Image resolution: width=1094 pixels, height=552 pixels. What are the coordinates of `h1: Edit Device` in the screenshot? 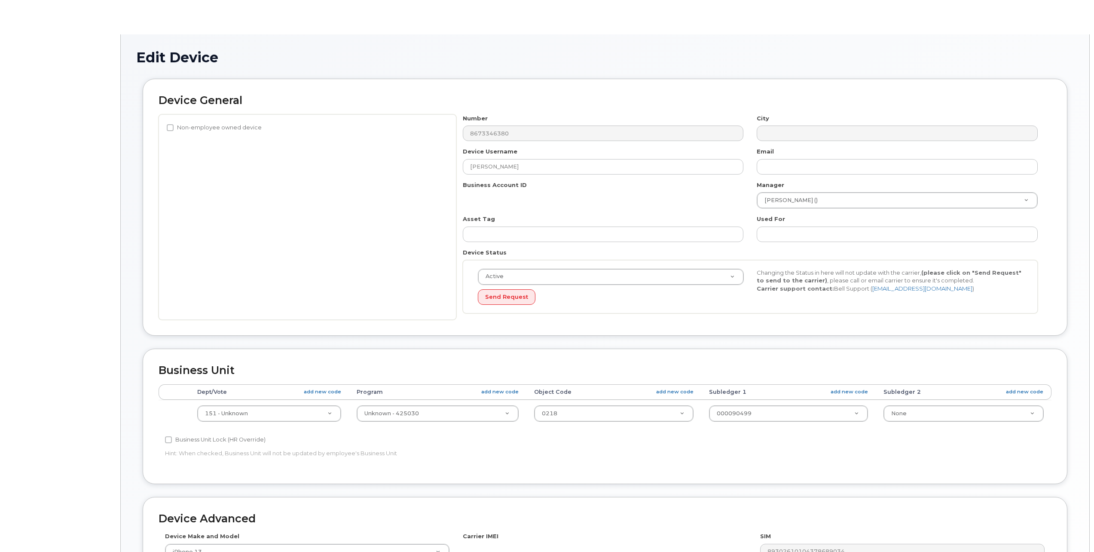 It's located at (605, 57).